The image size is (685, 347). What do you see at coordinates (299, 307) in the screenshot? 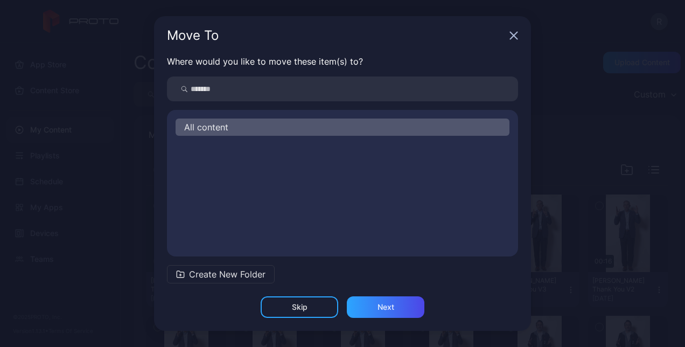
I see `button: Skip` at bounding box center [299, 307].